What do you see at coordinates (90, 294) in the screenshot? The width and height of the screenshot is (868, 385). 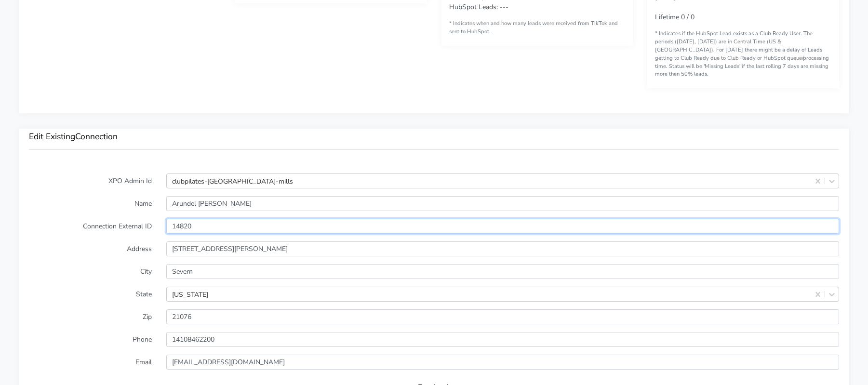 I see `label: State` at bounding box center [90, 294].